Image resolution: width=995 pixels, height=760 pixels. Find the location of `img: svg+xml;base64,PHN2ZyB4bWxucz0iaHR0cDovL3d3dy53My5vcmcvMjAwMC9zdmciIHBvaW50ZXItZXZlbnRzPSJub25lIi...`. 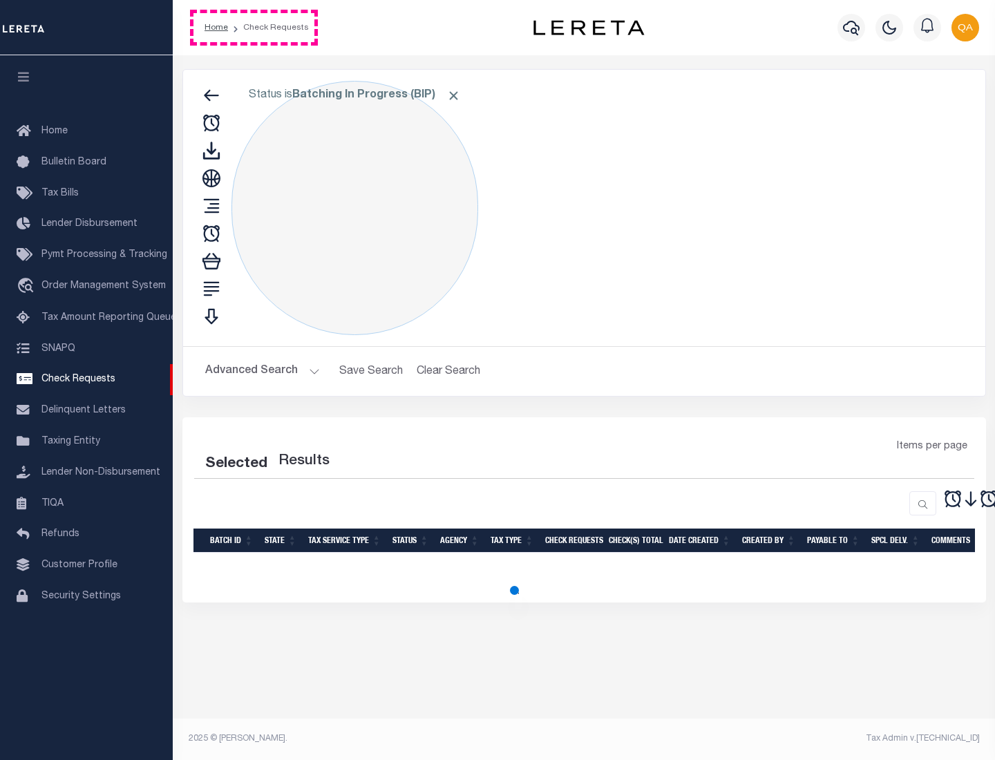

img: svg+xml;base64,PHN2ZyB4bWxucz0iaHR0cDovL3d3dy53My5vcmcvMjAwMC9zdmciIHBvaW50ZXItZXZlbnRzPSJub25lIi... is located at coordinates (965, 28).